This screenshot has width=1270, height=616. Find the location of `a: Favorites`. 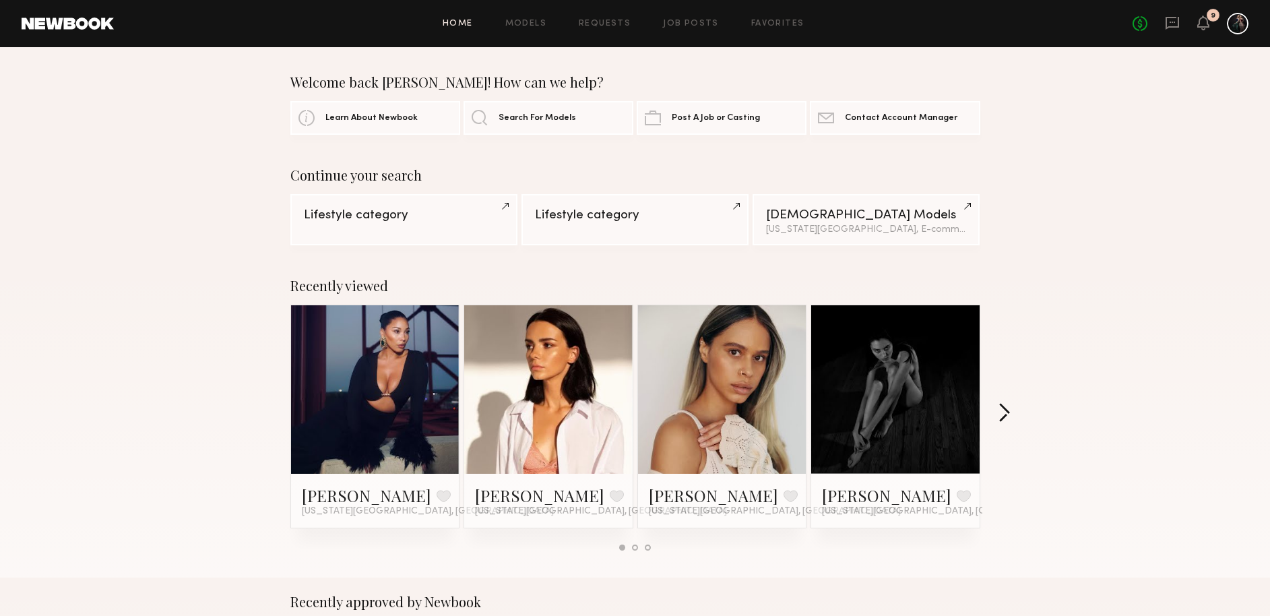

a: Favorites is located at coordinates (777, 24).